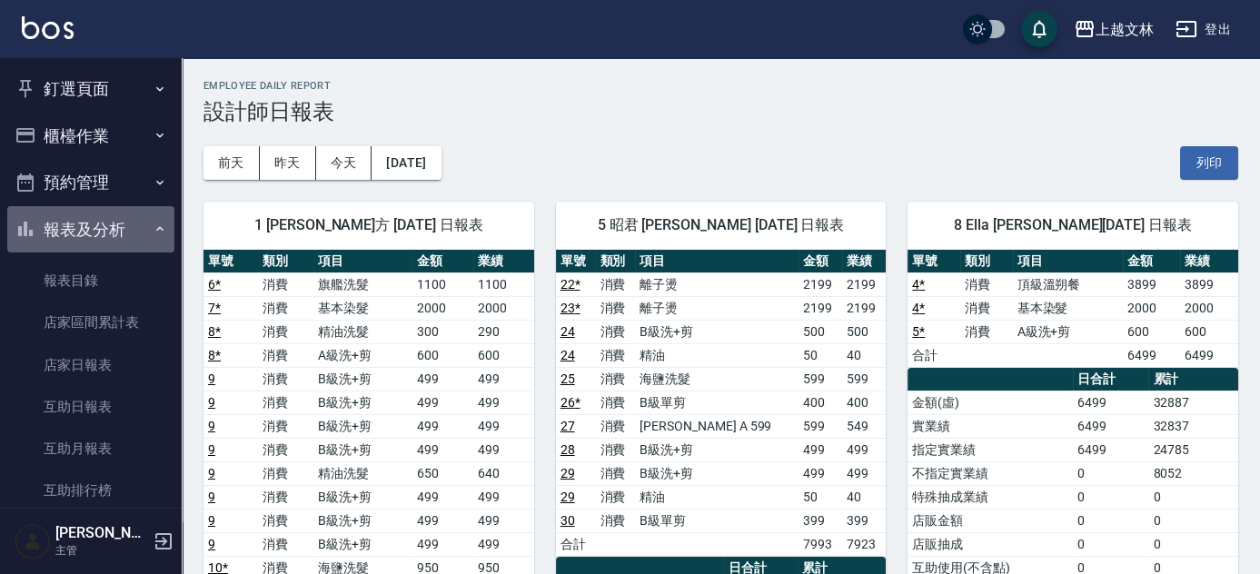 The image size is (1260, 574). I want to click on h3: 設計師日報表, so click(720, 112).